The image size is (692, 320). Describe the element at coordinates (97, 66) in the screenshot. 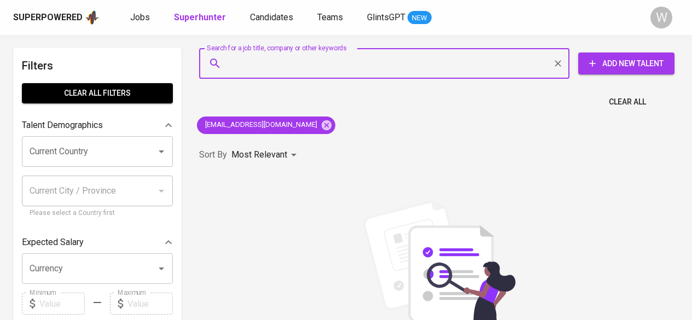

I see `h6: Filters` at that location.